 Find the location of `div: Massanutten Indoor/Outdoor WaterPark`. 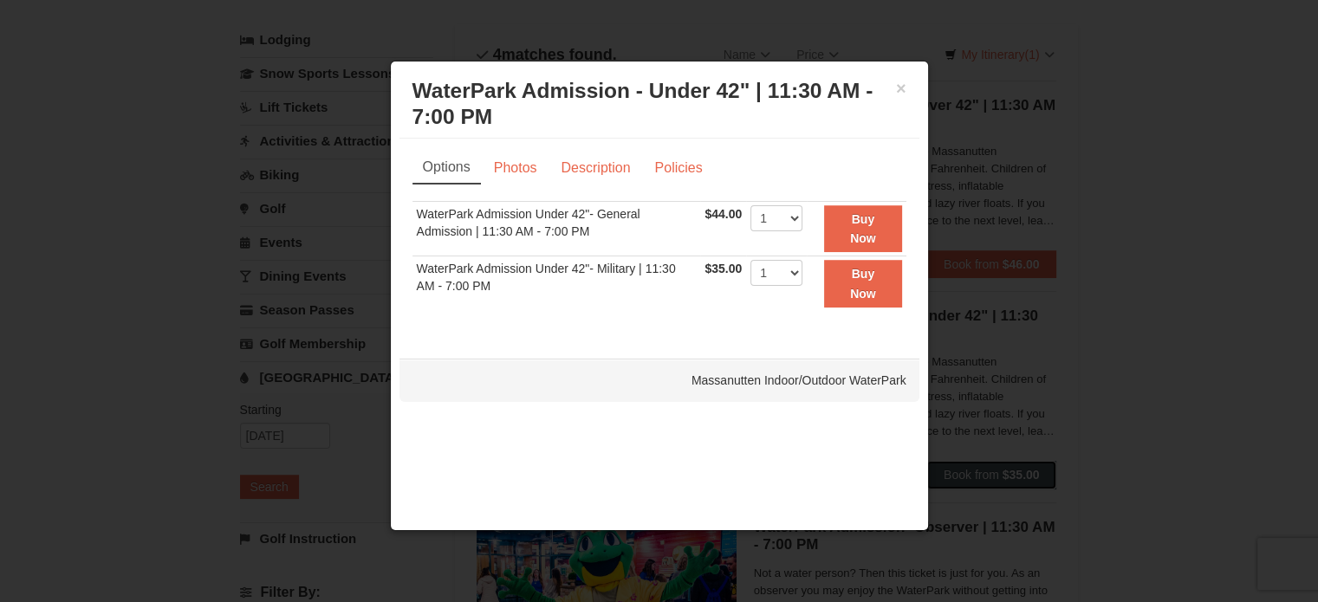

div: Massanutten Indoor/Outdoor WaterPark is located at coordinates (659, 380).